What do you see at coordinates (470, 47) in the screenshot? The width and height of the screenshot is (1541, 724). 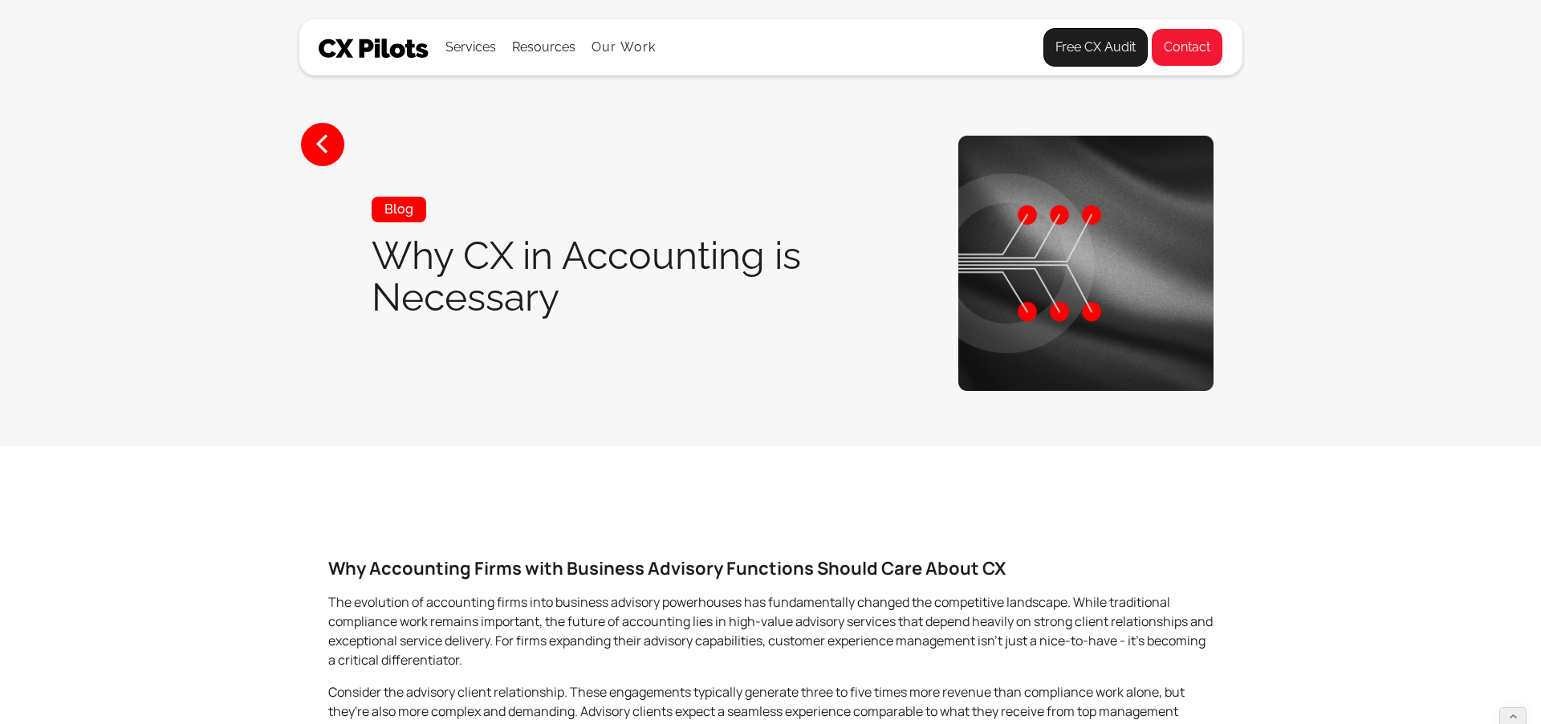 I see `div: Services` at bounding box center [470, 47].